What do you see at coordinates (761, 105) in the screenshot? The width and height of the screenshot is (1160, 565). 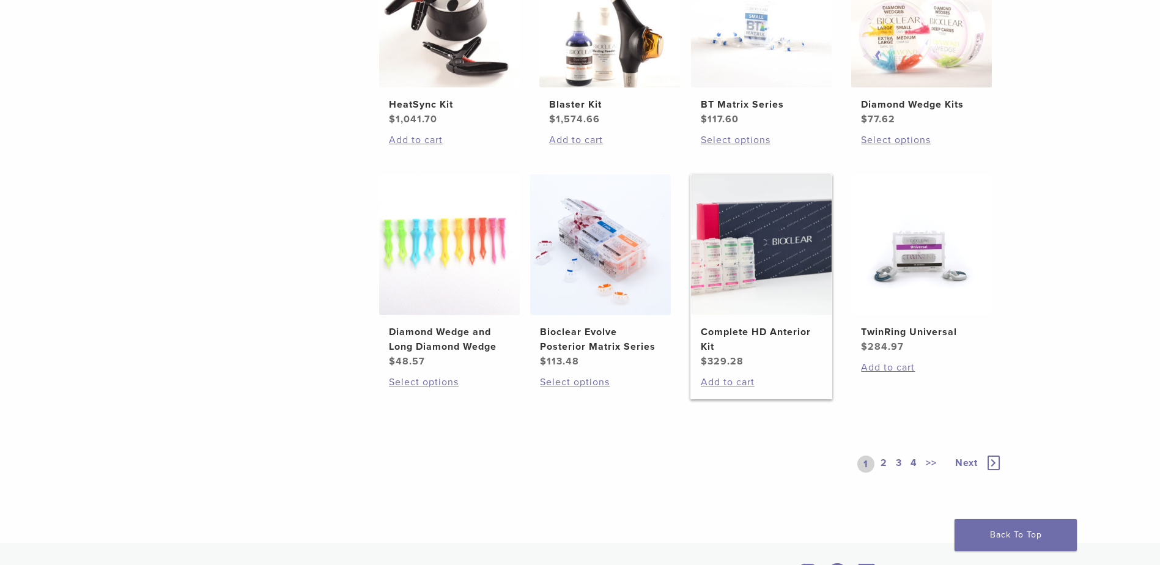 I see `h2: BT Matrix Series` at bounding box center [761, 105].